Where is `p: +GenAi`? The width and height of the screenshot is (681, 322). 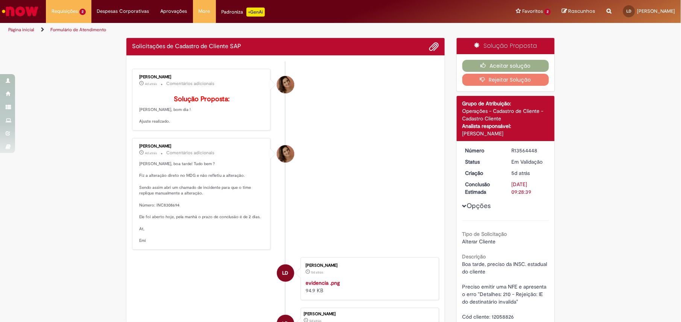
p: +GenAi is located at coordinates (255, 12).